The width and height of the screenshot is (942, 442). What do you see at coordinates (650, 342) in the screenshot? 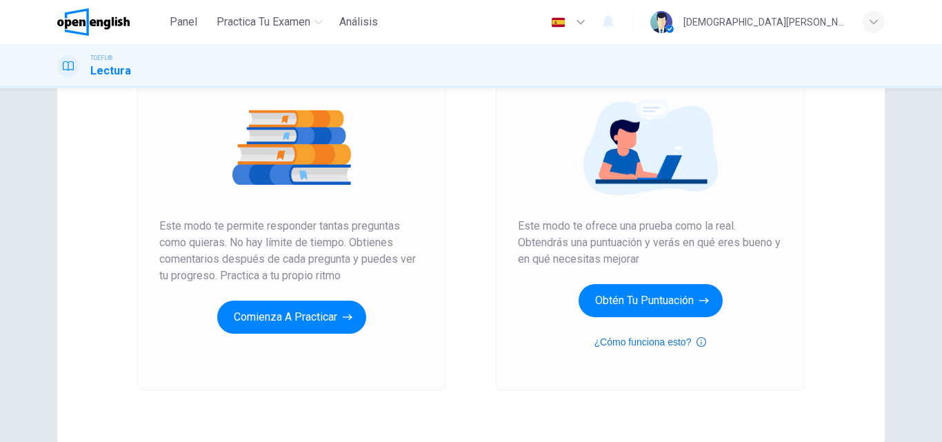
I see `button: ¿Cómo funciona esto?` at bounding box center [650, 342].